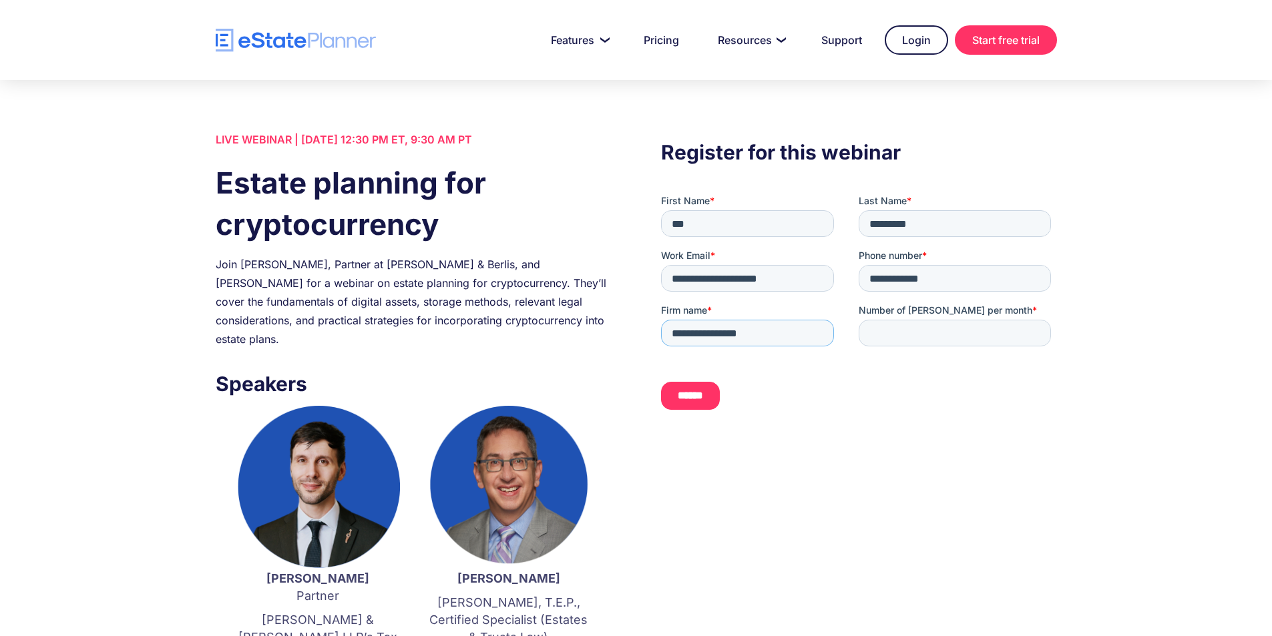 The width and height of the screenshot is (1272, 636). I want to click on h3: Speakers, so click(413, 384).